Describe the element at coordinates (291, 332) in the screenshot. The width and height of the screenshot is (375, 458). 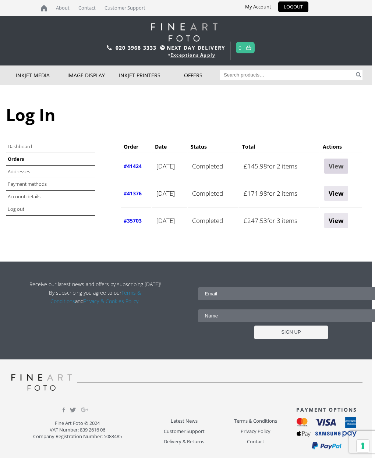
I see `input: SIGN UP` at that location.